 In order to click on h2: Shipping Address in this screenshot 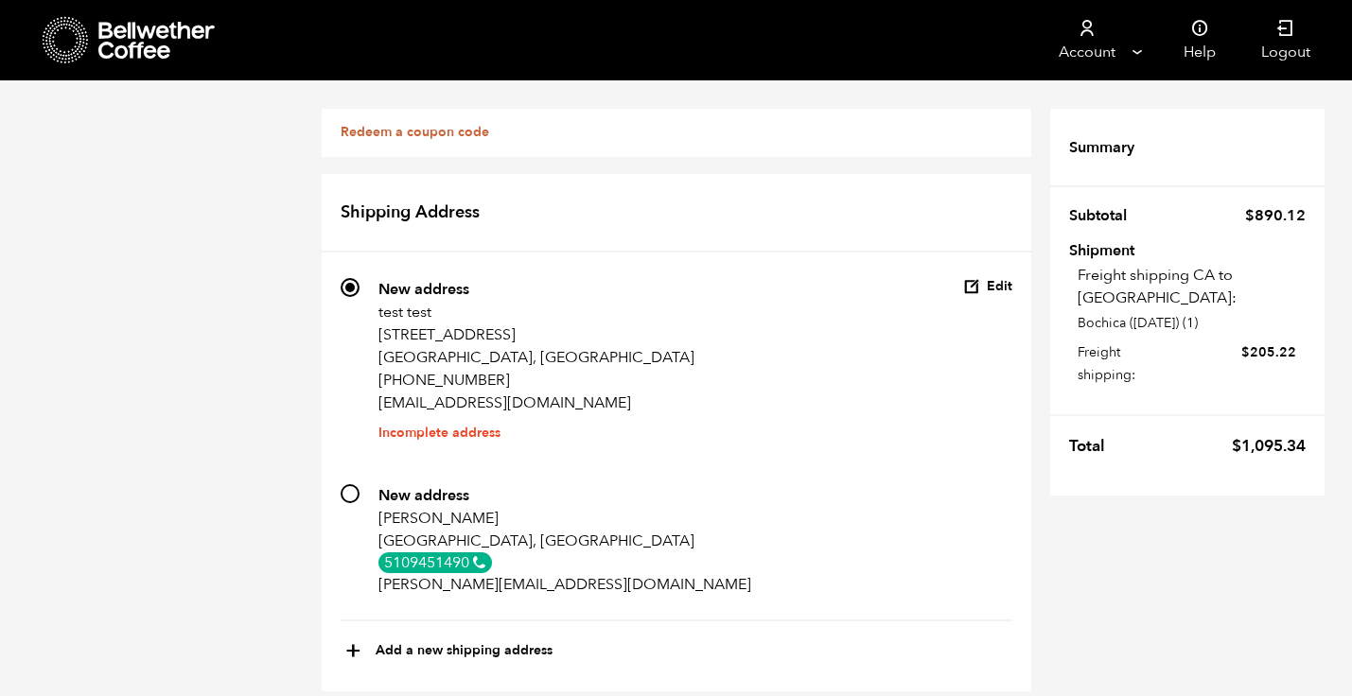, I will do `click(676, 214)`.